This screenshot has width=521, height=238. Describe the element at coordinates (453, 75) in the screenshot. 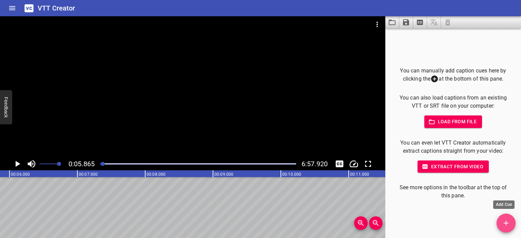

I see `p: You can manually add caption cues here by clicking the at the bottom of this pane.` at that location.